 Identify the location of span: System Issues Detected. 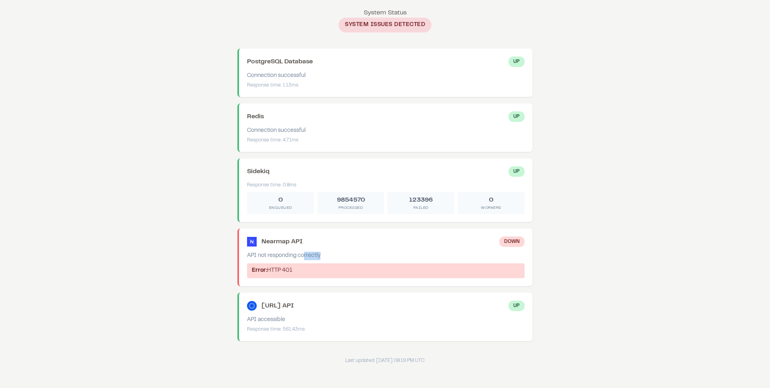
(385, 25).